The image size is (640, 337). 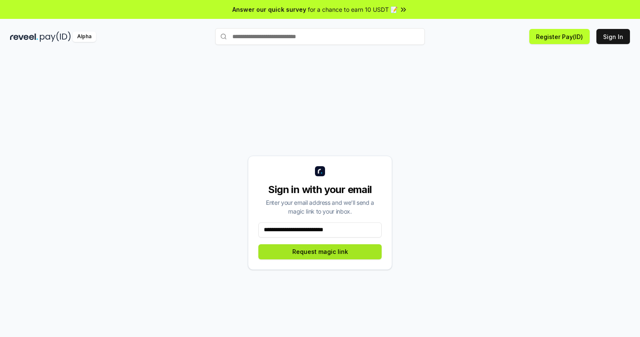 I want to click on img: logo_small, so click(x=320, y=171).